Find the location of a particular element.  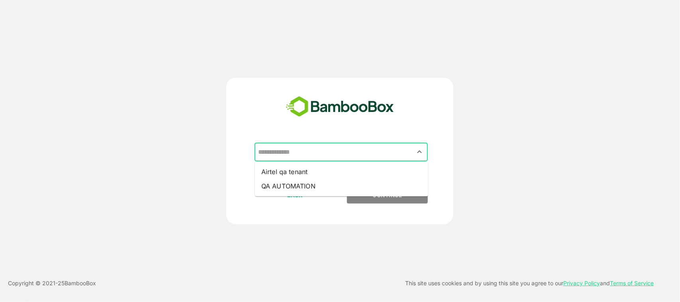

li: Airtel qa tenant is located at coordinates (341, 172).